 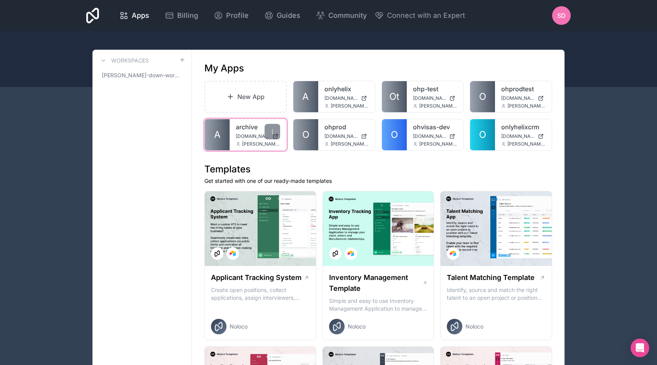 I want to click on span: Ot, so click(x=394, y=97).